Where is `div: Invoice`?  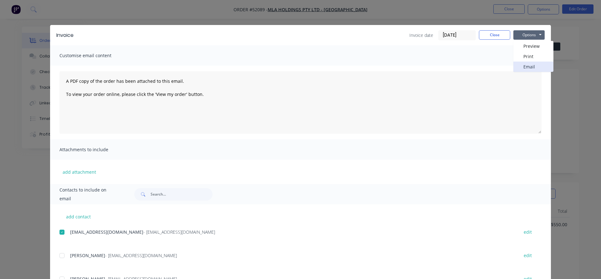
div: Invoice is located at coordinates (65, 35).